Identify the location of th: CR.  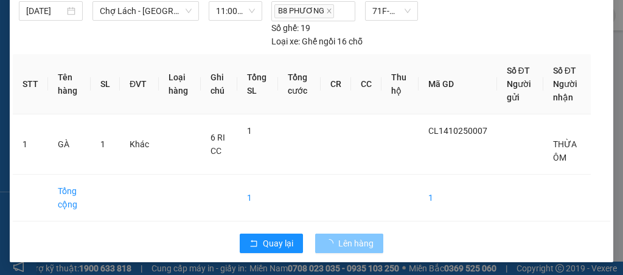
(336, 84).